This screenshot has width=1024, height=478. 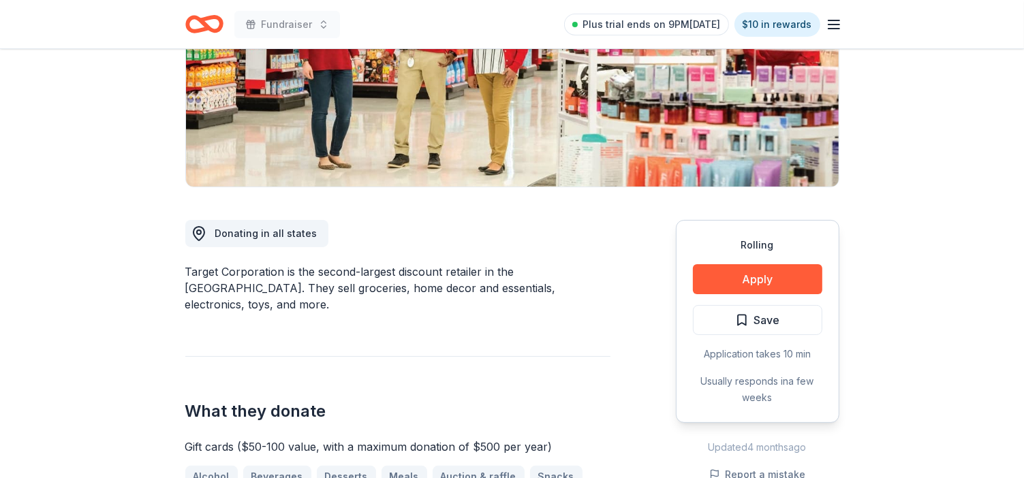 What do you see at coordinates (767, 320) in the screenshot?
I see `span: Save` at bounding box center [767, 320].